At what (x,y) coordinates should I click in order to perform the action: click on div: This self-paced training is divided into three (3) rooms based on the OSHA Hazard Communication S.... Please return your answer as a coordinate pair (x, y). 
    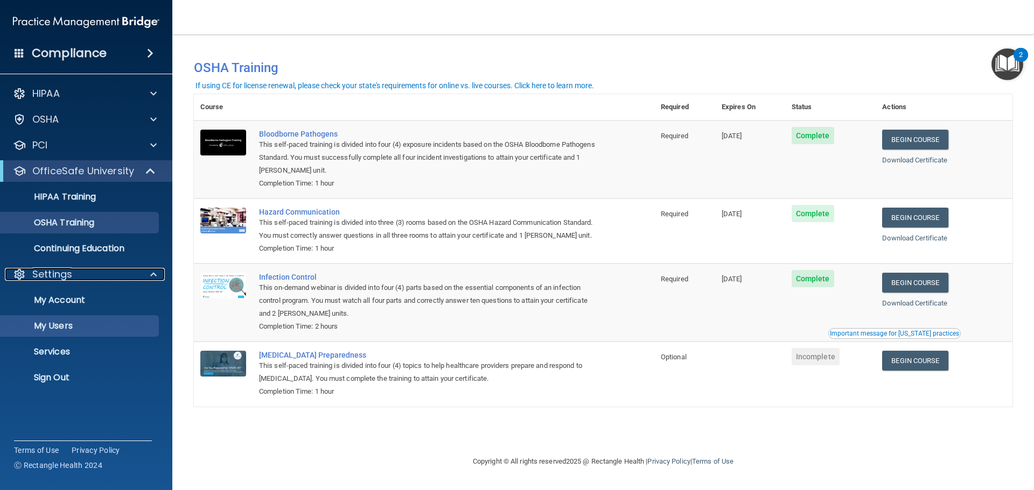
    Looking at the image, I should click on (430, 229).